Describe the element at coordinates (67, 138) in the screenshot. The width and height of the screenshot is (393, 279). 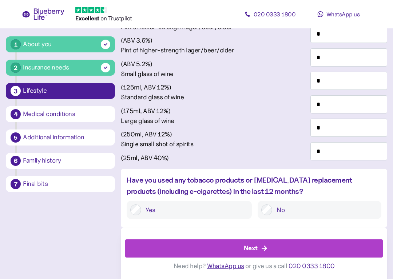
I see `div: Additional information` at that location.